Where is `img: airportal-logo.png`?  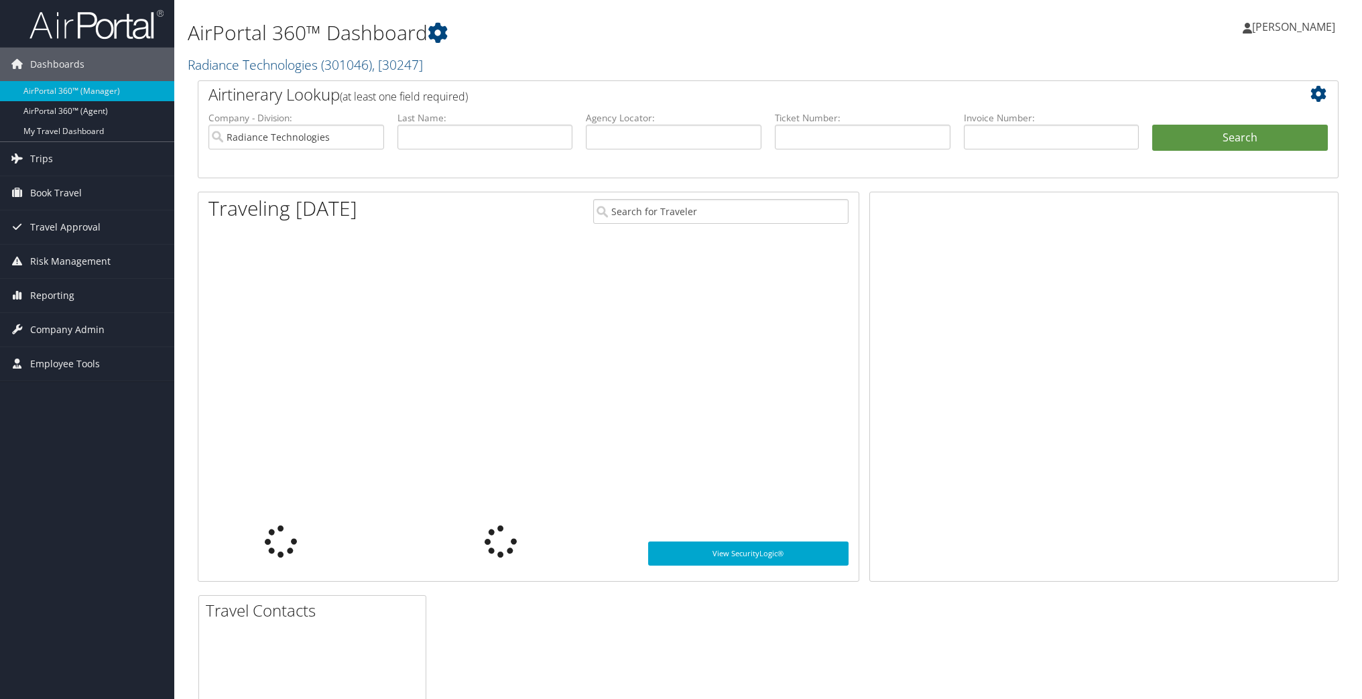
img: airportal-logo.png is located at coordinates (96, 24).